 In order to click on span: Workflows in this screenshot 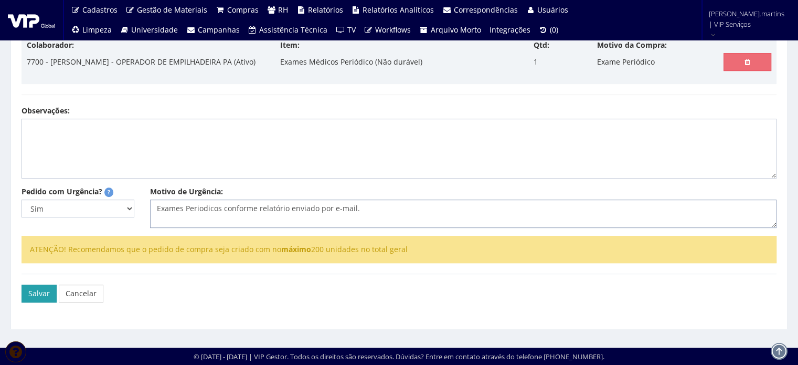, I will do `click(393, 29)`.